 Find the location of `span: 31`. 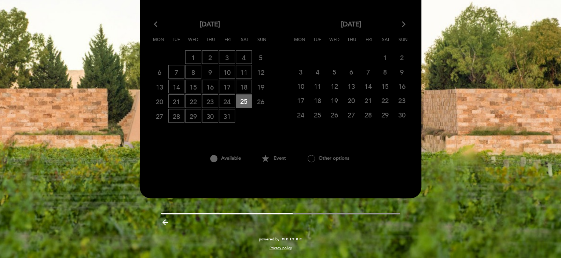

span: 31 is located at coordinates (227, 116).